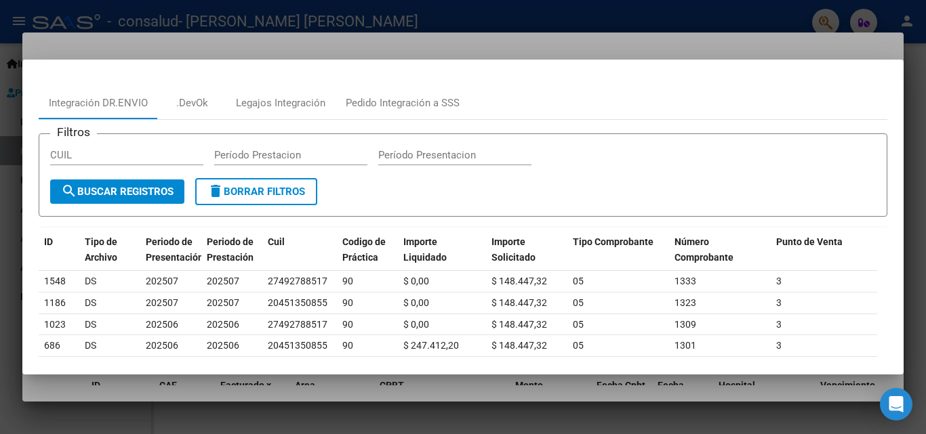 The image size is (926, 434). What do you see at coordinates (73, 132) in the screenshot?
I see `h3: Filtros` at bounding box center [73, 132].